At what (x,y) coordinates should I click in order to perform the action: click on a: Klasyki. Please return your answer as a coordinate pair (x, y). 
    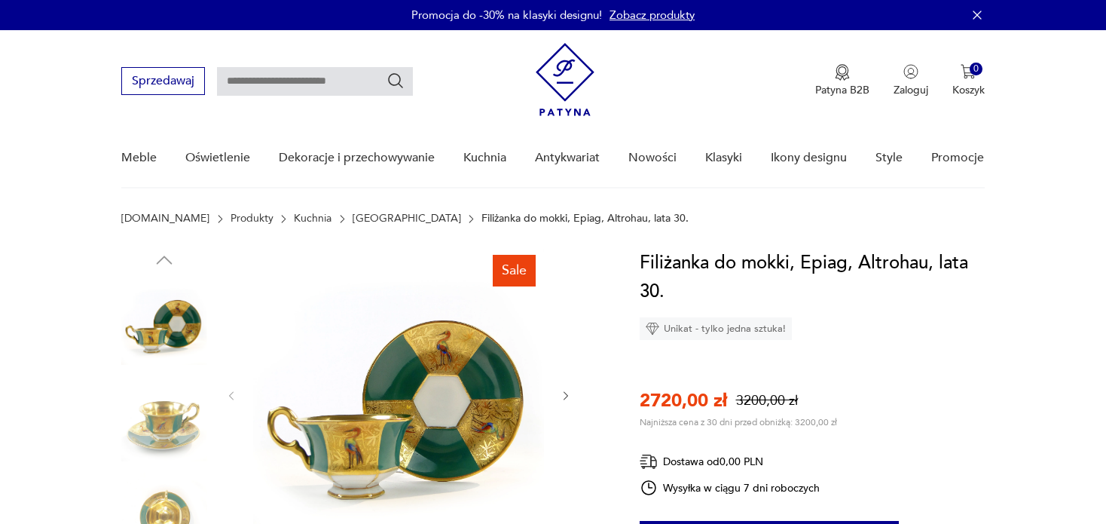
    Looking at the image, I should click on (723, 157).